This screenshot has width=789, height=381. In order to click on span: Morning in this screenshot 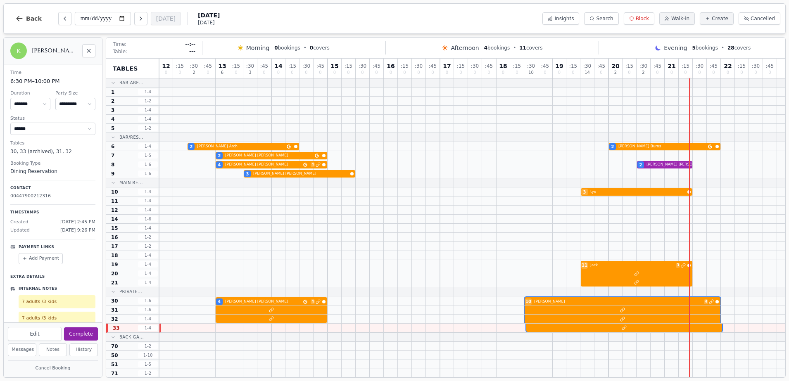, I will do `click(258, 48)`.